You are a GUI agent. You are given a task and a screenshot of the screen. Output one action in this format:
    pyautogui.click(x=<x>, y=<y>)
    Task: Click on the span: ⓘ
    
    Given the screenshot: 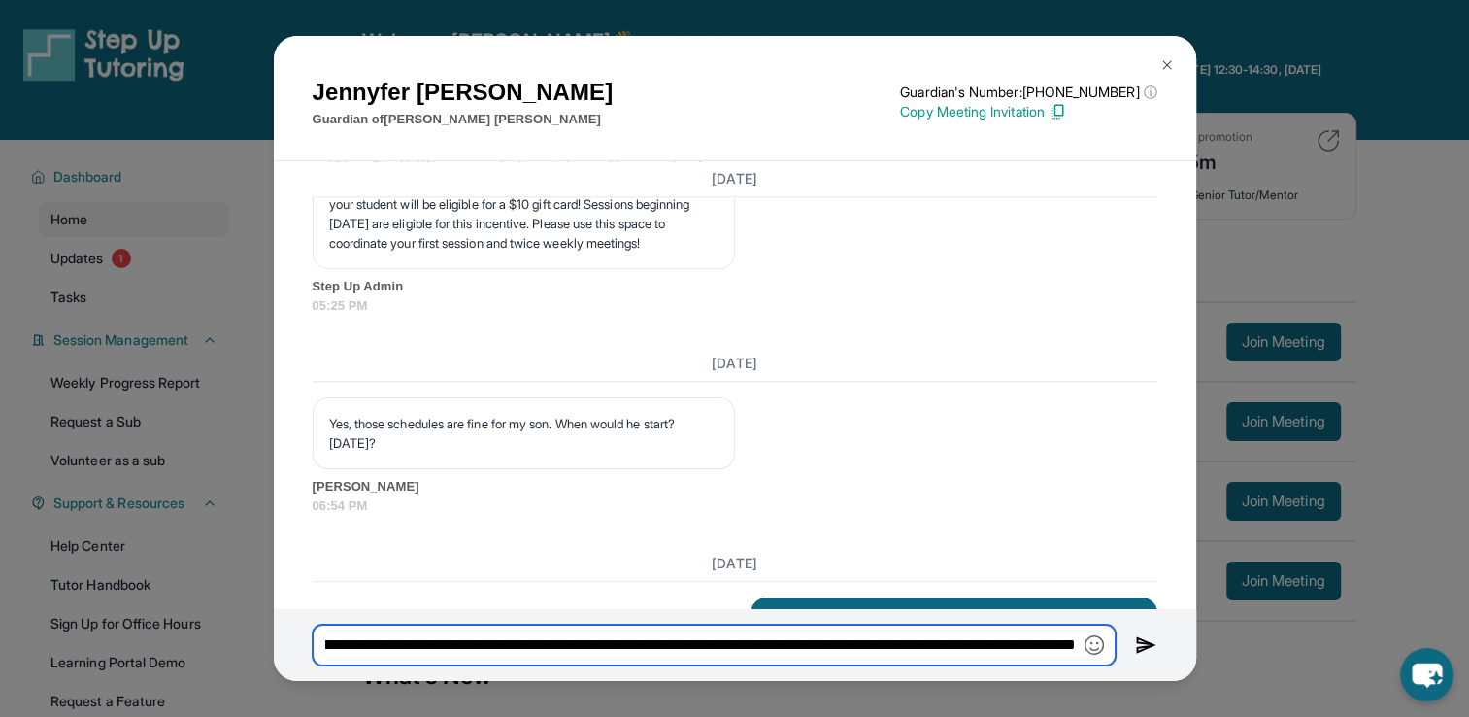 What is the action you would take?
    pyautogui.click(x=1150, y=92)
    